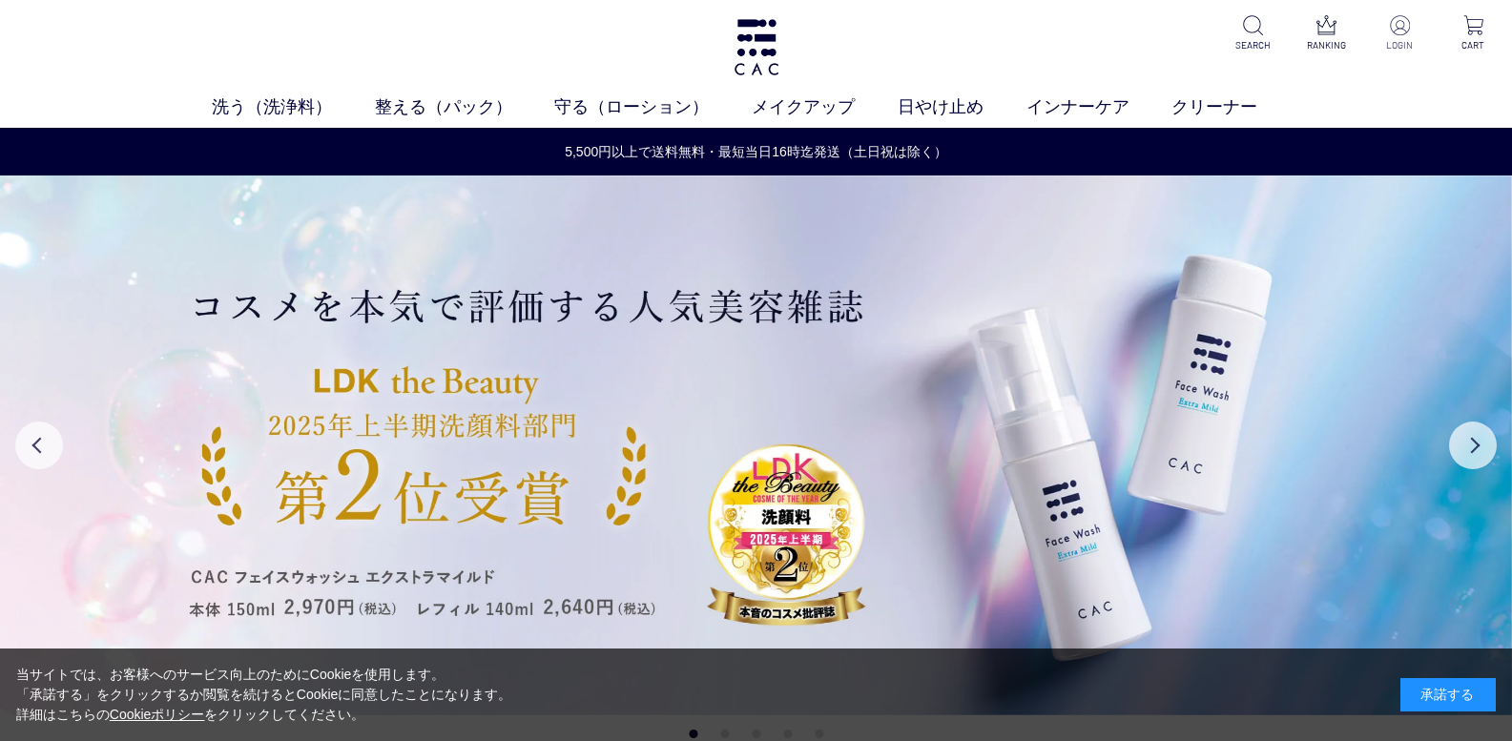  Describe the element at coordinates (1400, 33) in the screenshot. I see `a: LOGIN` at that location.